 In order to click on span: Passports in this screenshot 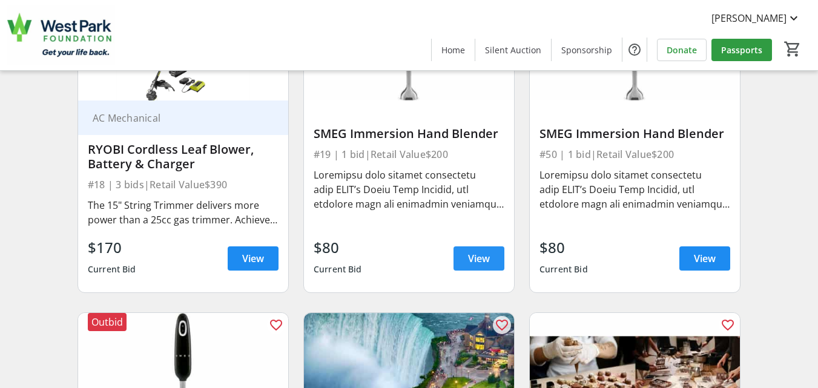, I will do `click(742, 50)`.